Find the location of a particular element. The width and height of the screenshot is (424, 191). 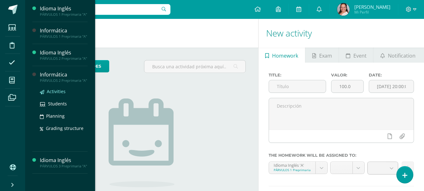

span: Event is located at coordinates (360, 56).